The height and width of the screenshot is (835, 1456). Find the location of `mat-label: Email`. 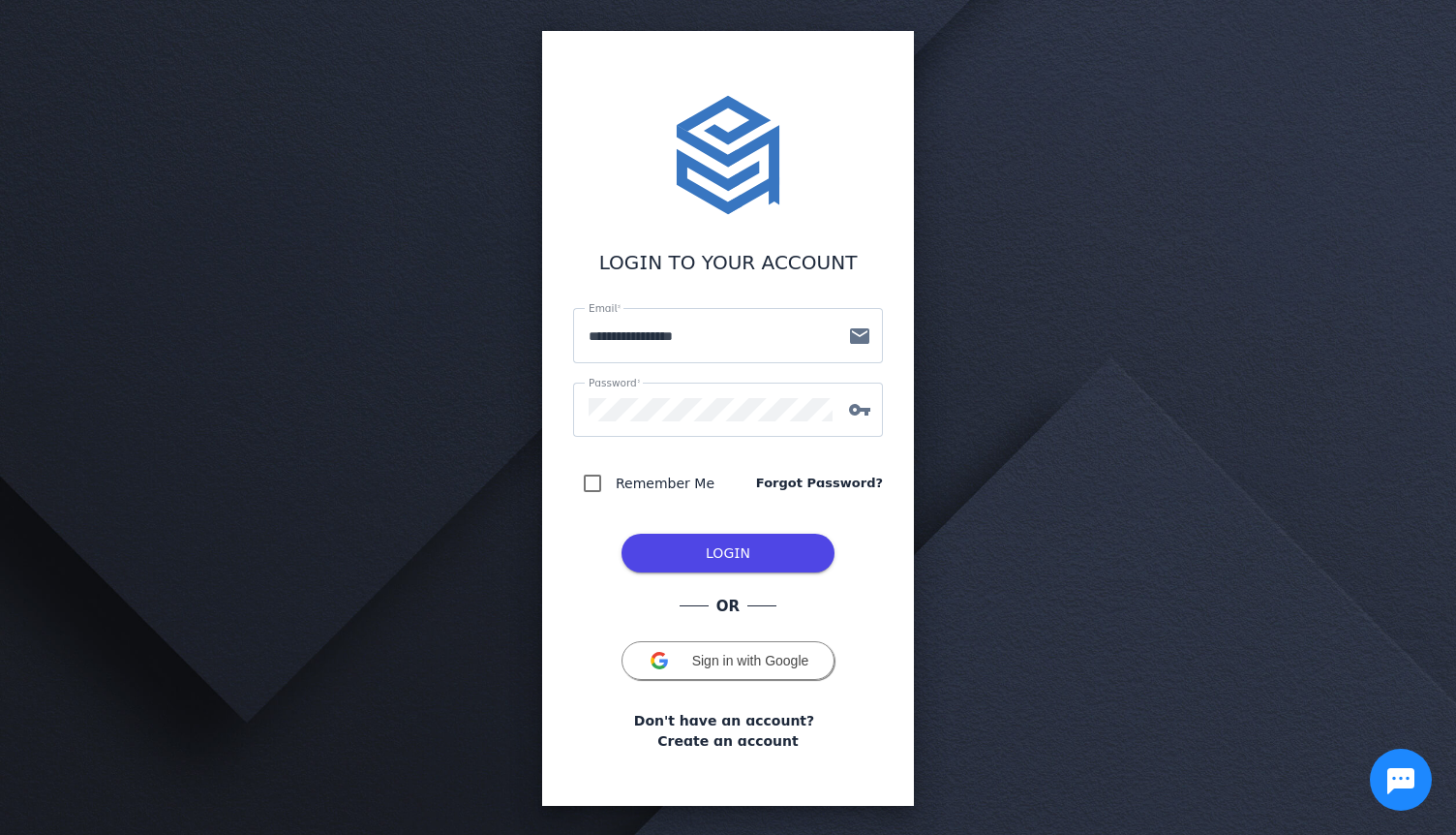

mat-label: Email is located at coordinates (603, 308).